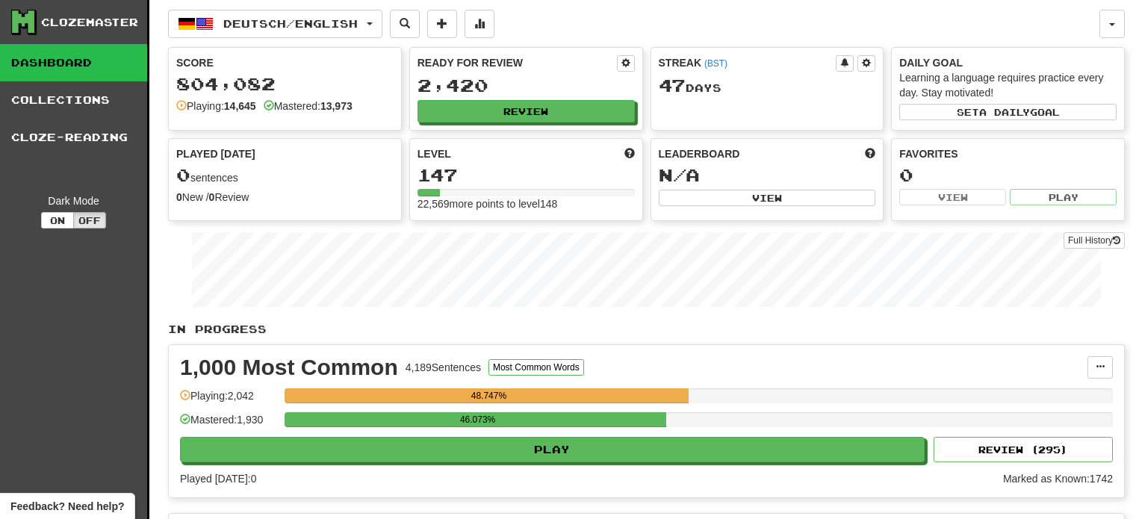  What do you see at coordinates (1007, 175) in the screenshot?
I see `div: 0` at bounding box center [1007, 175].